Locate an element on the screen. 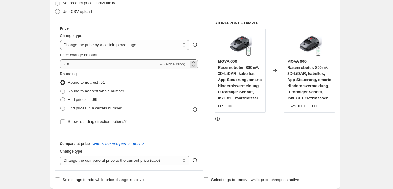 Image resolution: width=393 pixels, height=189 pixels. span: End prices in a certain number is located at coordinates (95, 108).